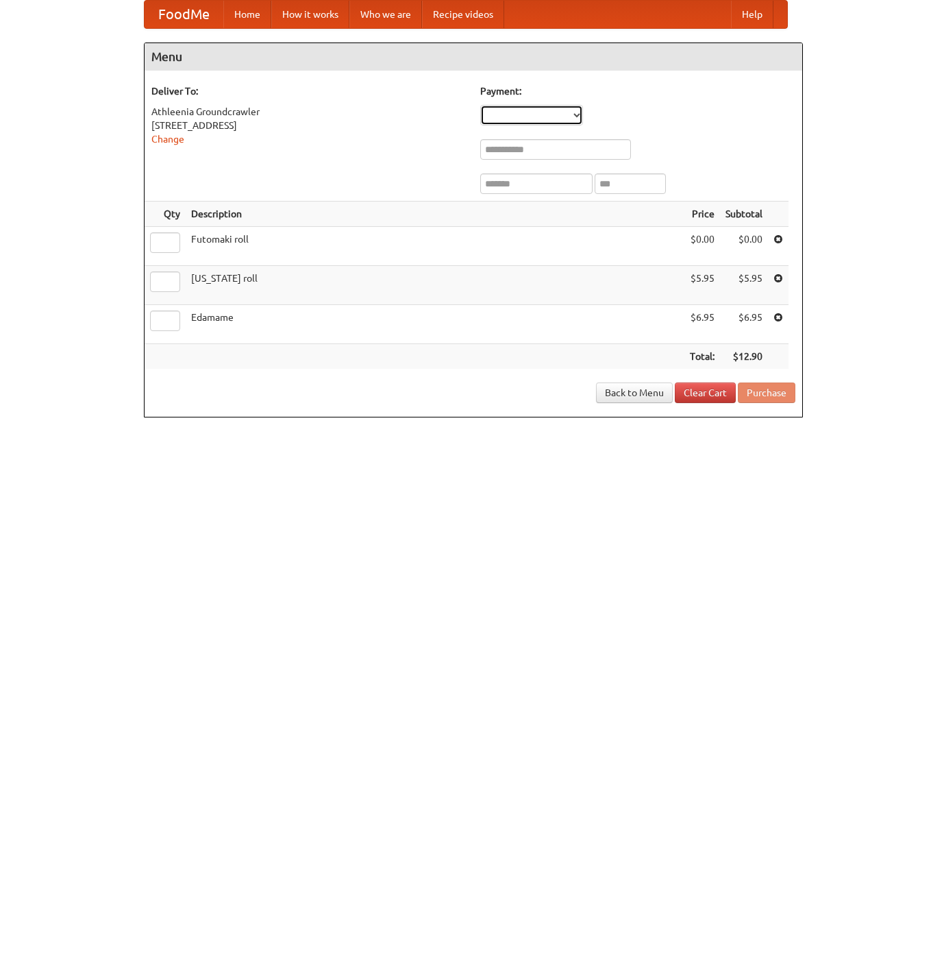 The image size is (931, 970). Describe the element at coordinates (474, 57) in the screenshot. I see `h4: Menu` at that location.